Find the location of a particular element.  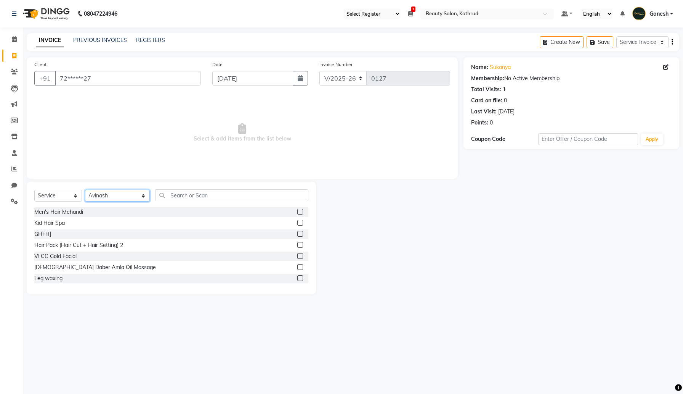

div: Total Visits: is located at coordinates (486, 89).